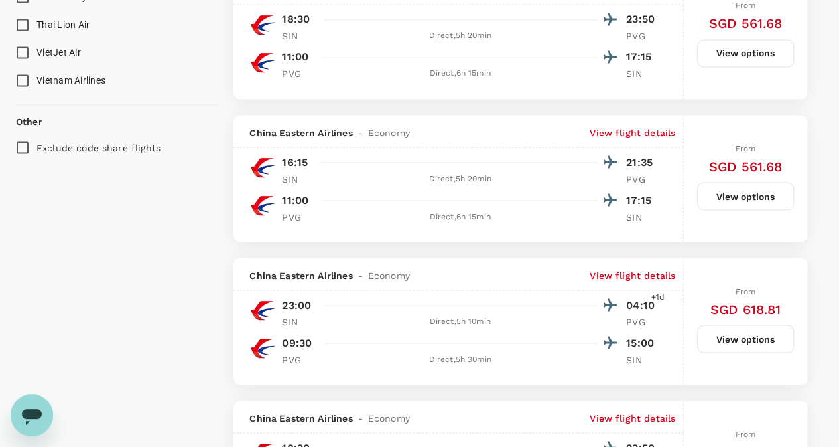 The height and width of the screenshot is (447, 839). Describe the element at coordinates (29, 121) in the screenshot. I see `p: Other` at that location.